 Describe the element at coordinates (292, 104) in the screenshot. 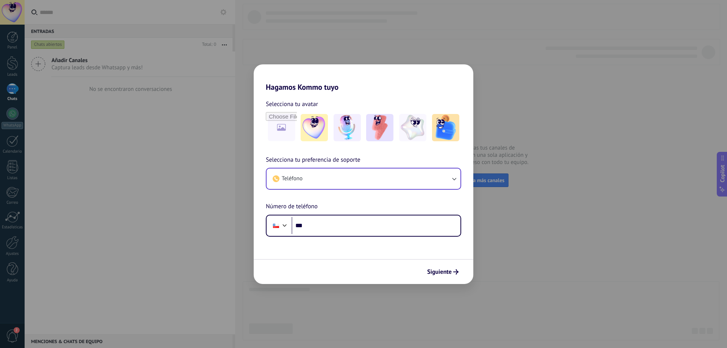

I see `span: Selecciona tu avatar` at that location.